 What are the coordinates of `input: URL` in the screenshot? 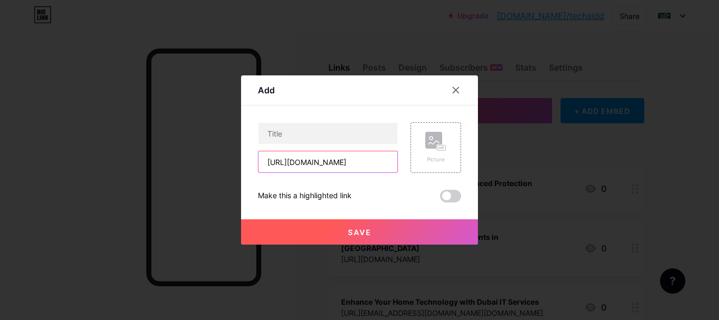 It's located at (328, 162).